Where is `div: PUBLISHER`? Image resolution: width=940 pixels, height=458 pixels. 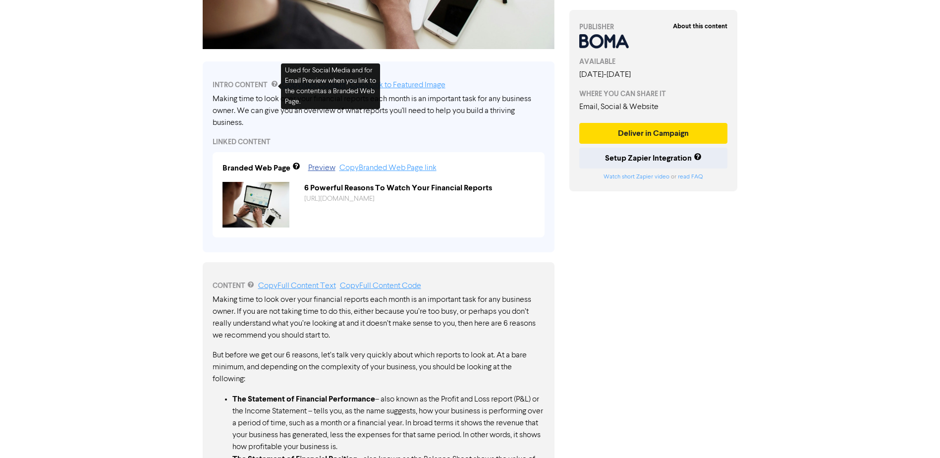
div: PUBLISHER is located at coordinates (654, 27).